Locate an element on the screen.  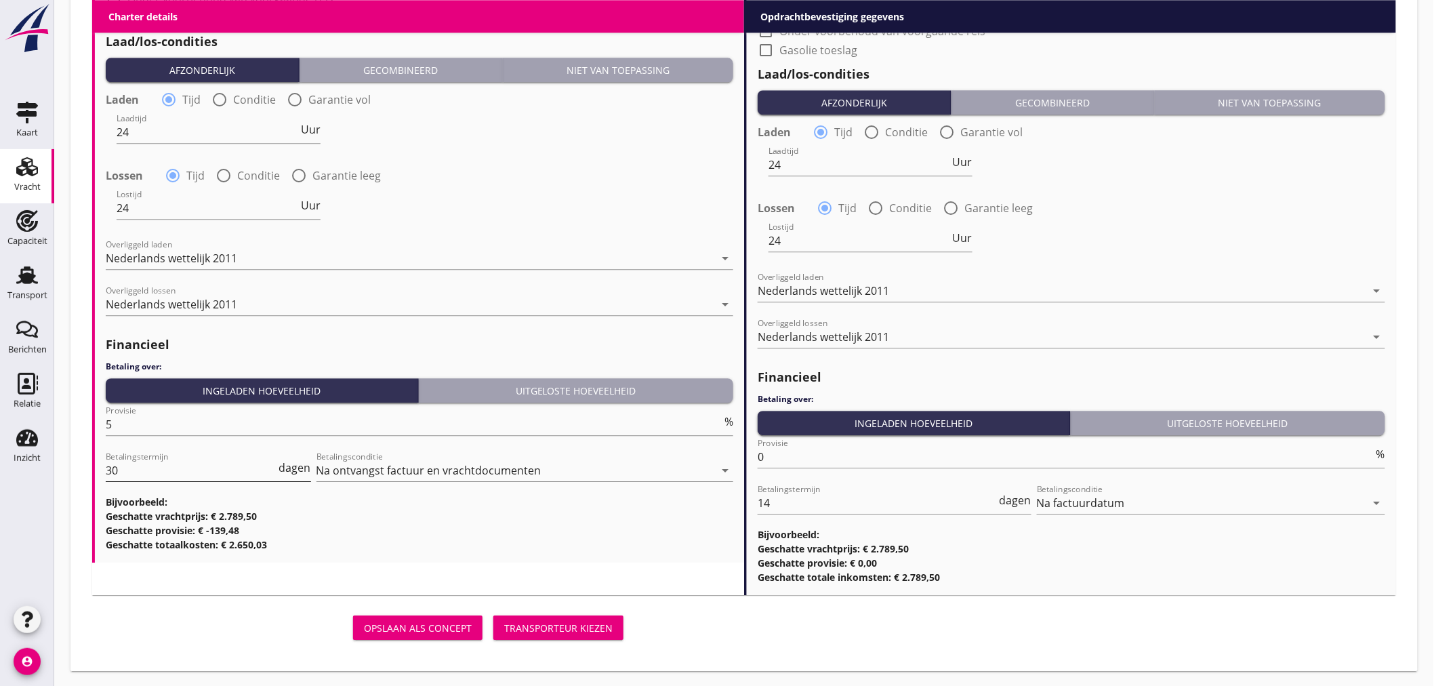
label: Stremming/ijstoeslag is located at coordinates (834, 12).